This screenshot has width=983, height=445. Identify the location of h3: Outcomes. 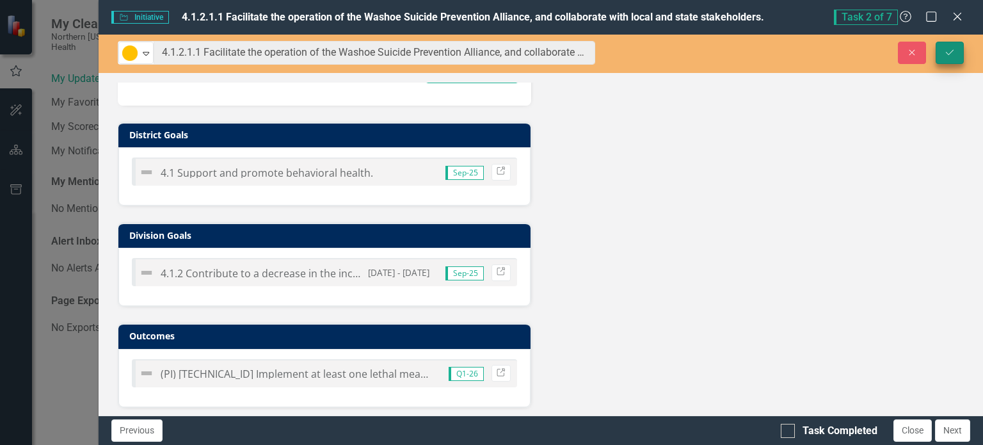
(326, 335).